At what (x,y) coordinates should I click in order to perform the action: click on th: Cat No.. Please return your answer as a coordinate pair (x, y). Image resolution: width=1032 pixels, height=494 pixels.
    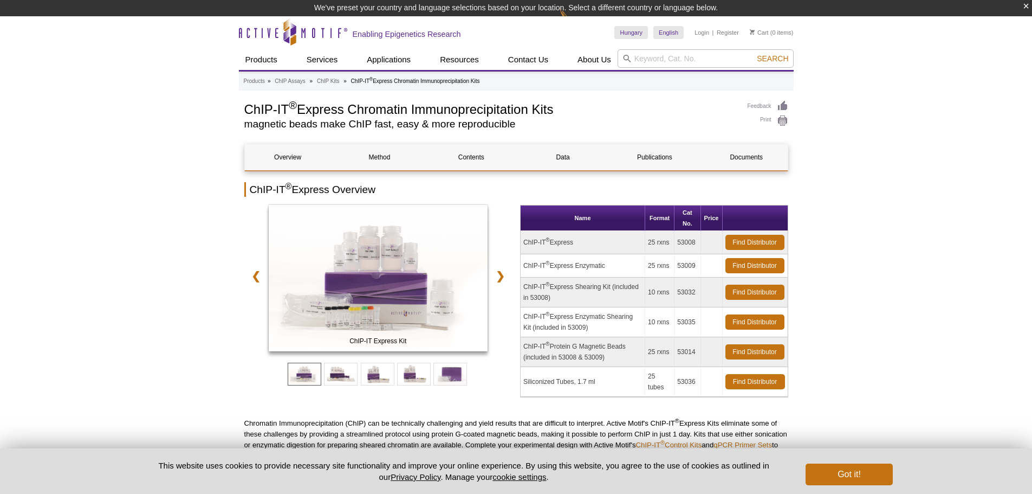
    Looking at the image, I should click on (688, 218).